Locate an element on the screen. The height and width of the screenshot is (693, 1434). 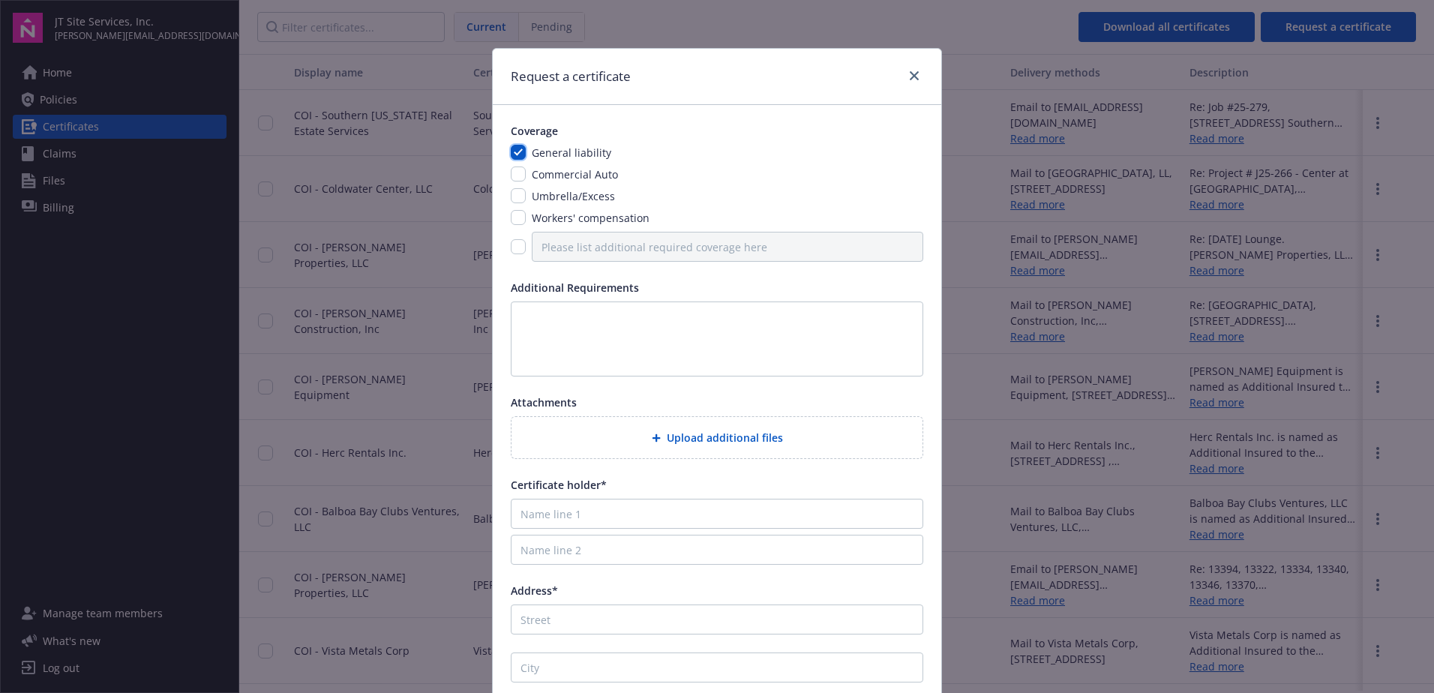
span: Address* is located at coordinates (534, 590).